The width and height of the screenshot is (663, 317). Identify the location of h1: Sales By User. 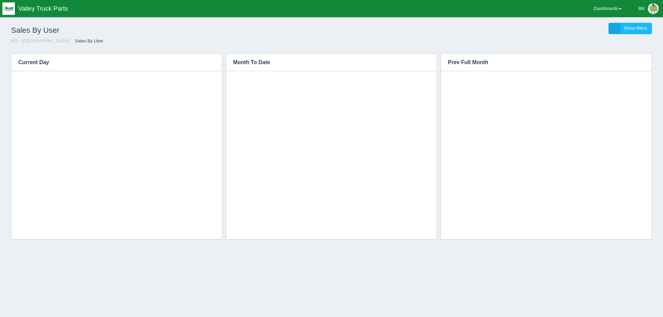
(171, 30).